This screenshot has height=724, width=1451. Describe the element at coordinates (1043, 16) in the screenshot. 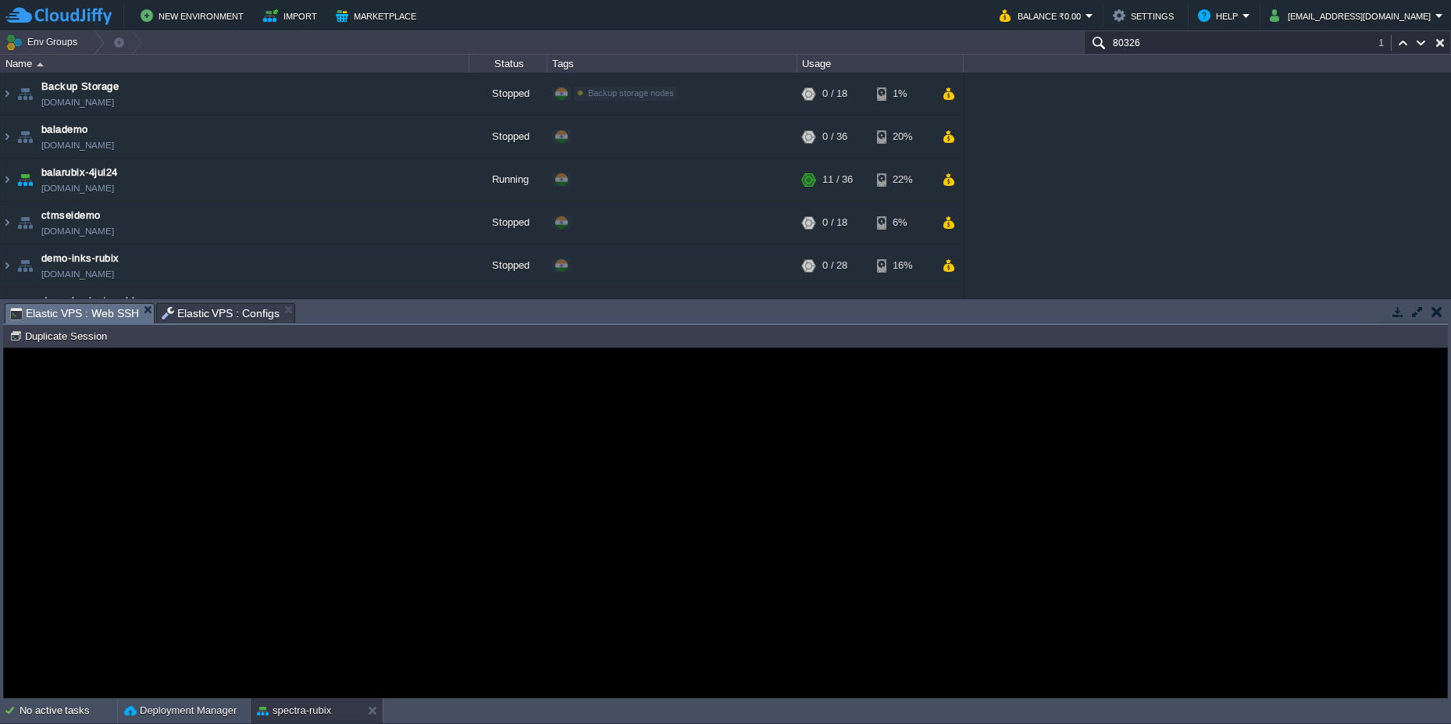

I see `button: Balance ₹0.00` at that location.